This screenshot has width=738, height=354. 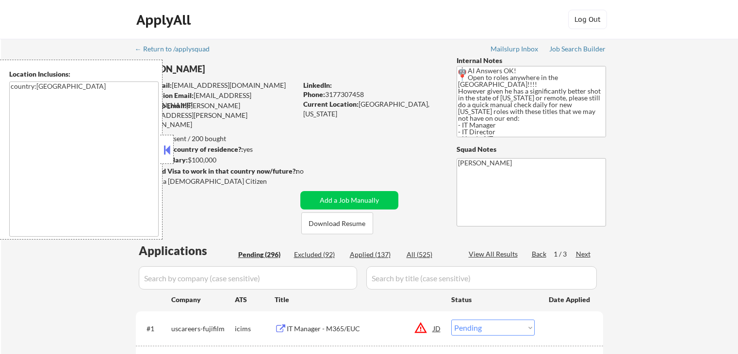 I want to click on div: Back, so click(x=539, y=254).